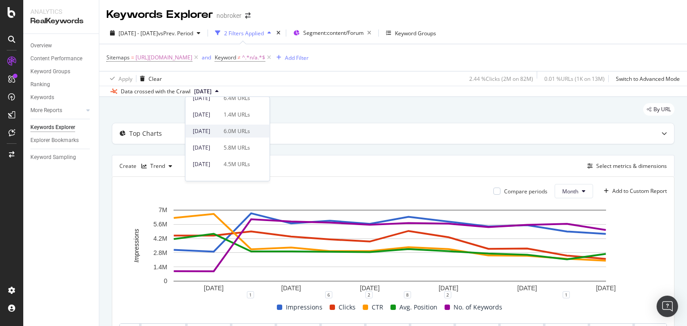  What do you see at coordinates (377, 308) in the screenshot?
I see `span: CTR` at bounding box center [377, 308].